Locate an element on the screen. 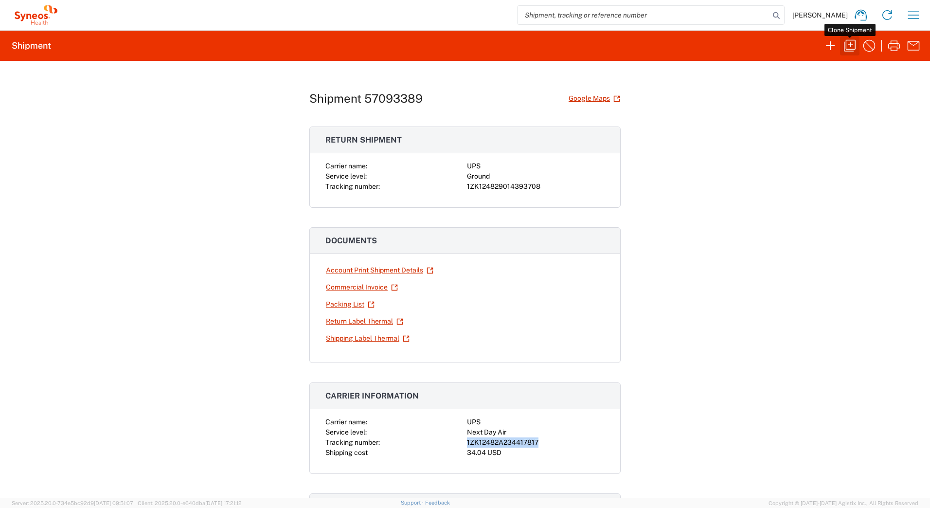 The image size is (930, 508). span: Return shipment is located at coordinates (363, 140).